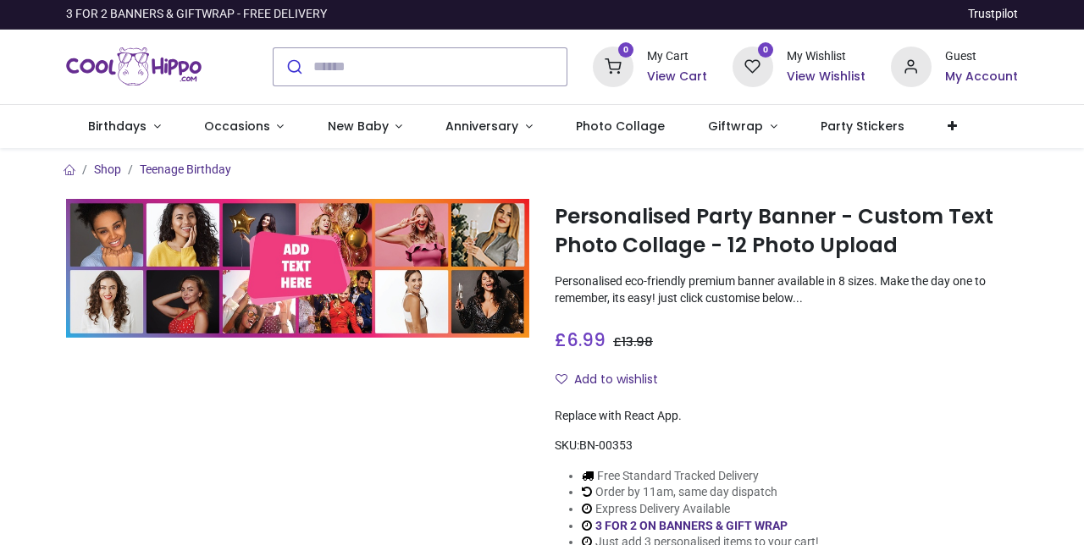 The height and width of the screenshot is (545, 1084). Describe the element at coordinates (637, 342) in the screenshot. I see `span: 13.98` at that location.